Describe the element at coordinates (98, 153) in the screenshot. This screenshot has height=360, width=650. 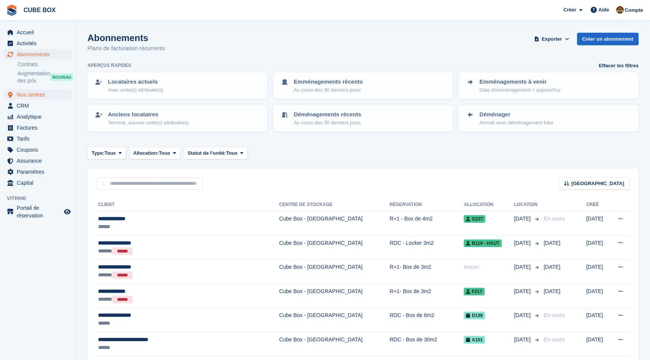
I see `span: Type:` at that location.